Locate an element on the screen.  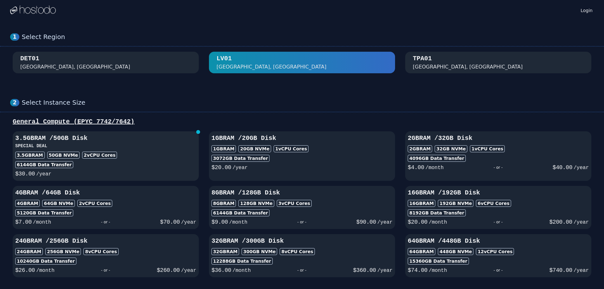
a: Login is located at coordinates (586, 10).